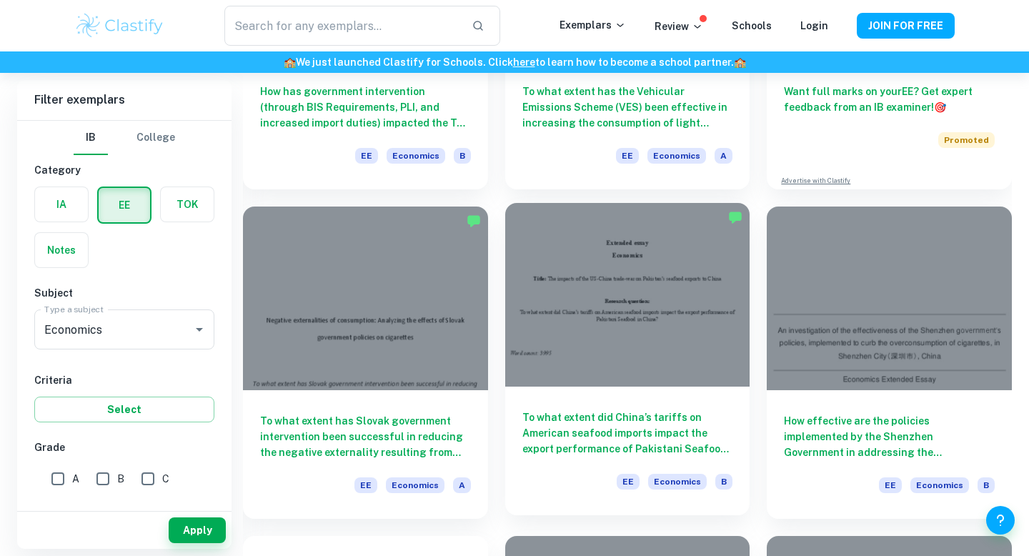  I want to click on button: EE, so click(124, 205).